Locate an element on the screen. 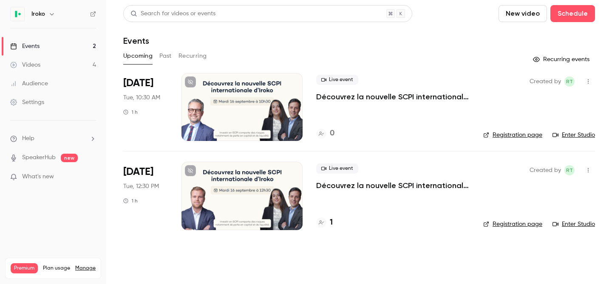 The width and height of the screenshot is (612, 284). h6: Iroko is located at coordinates (38, 14).